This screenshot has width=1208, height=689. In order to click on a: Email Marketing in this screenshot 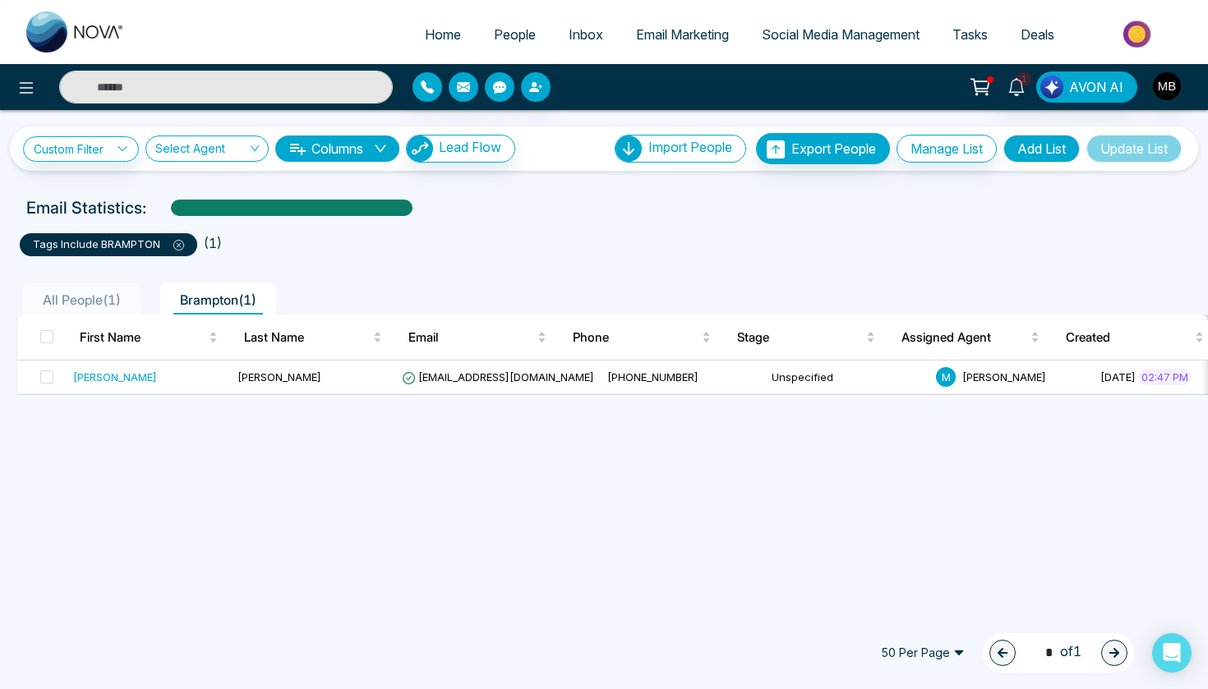, I will do `click(682, 35)`.